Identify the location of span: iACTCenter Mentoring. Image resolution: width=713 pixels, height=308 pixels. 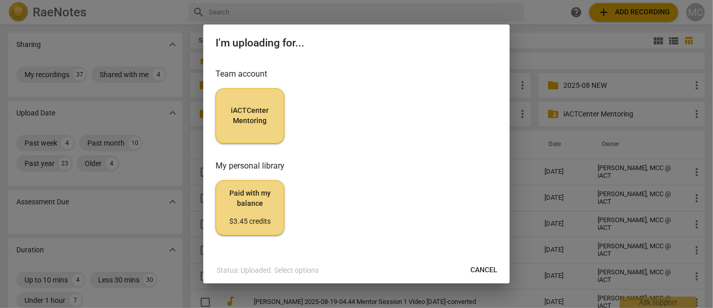
(250, 115).